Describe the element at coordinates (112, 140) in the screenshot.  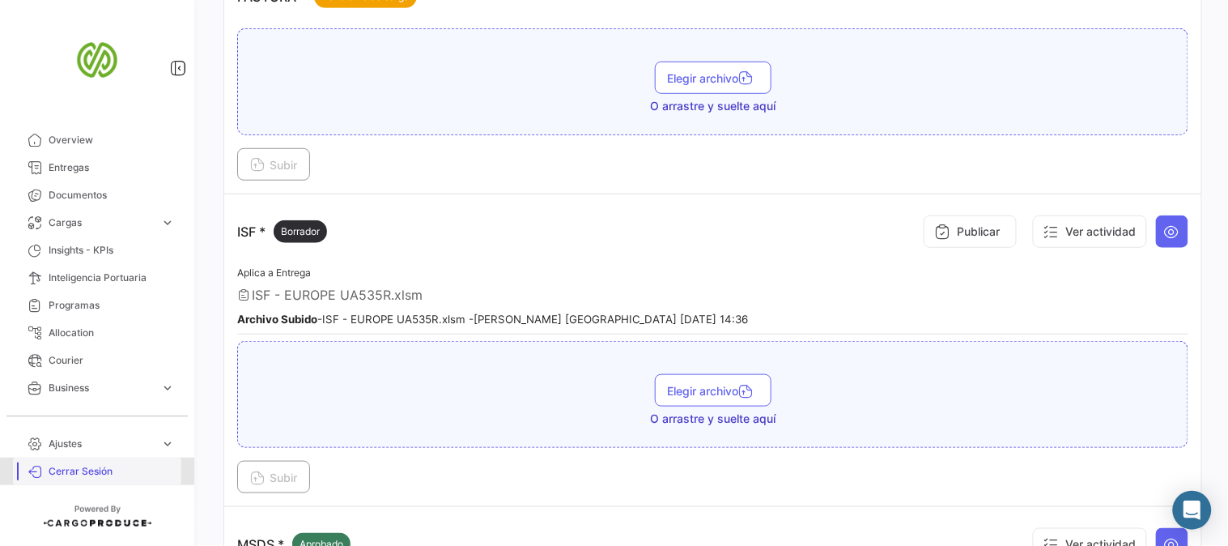
I see `span: Overview` at that location.